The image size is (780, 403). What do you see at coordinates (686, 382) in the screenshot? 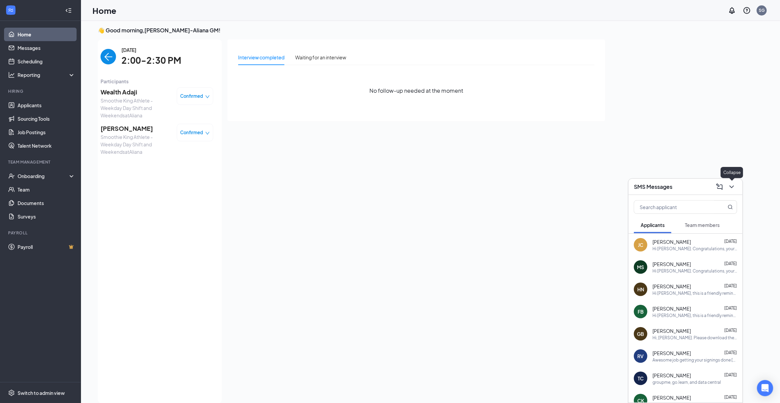
I see `div: groupme, go.learn, and data central` at bounding box center [686, 382].